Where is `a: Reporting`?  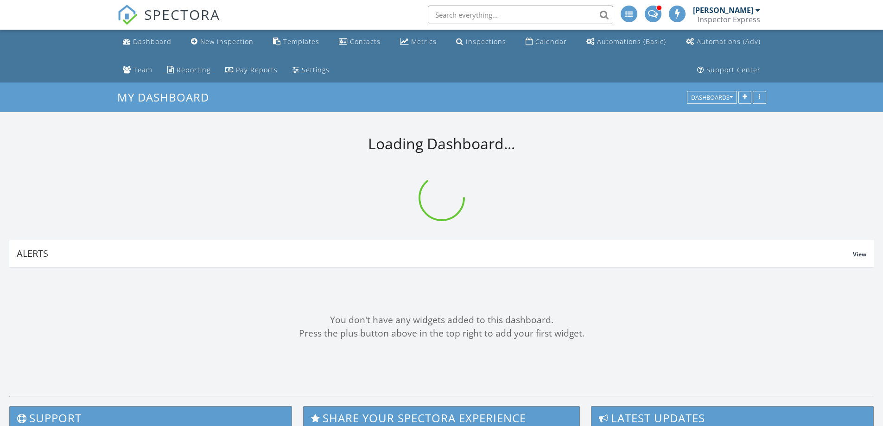
a: Reporting is located at coordinates (189, 70).